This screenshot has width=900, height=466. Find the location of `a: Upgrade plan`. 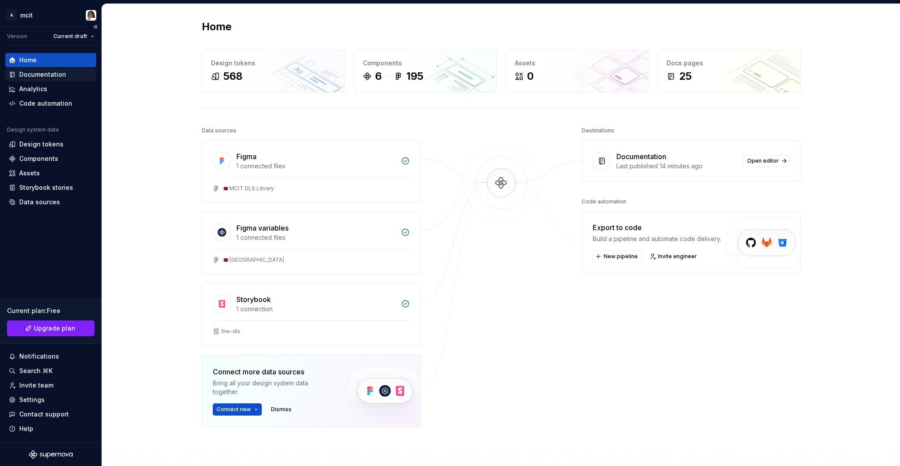

a: Upgrade plan is located at coordinates (51, 328).